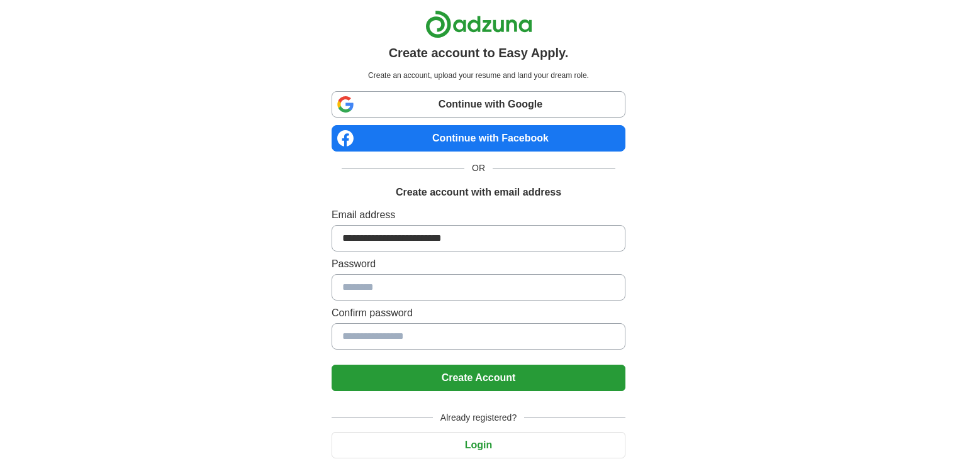  What do you see at coordinates (478, 215) in the screenshot?
I see `label: Email address` at bounding box center [478, 215].